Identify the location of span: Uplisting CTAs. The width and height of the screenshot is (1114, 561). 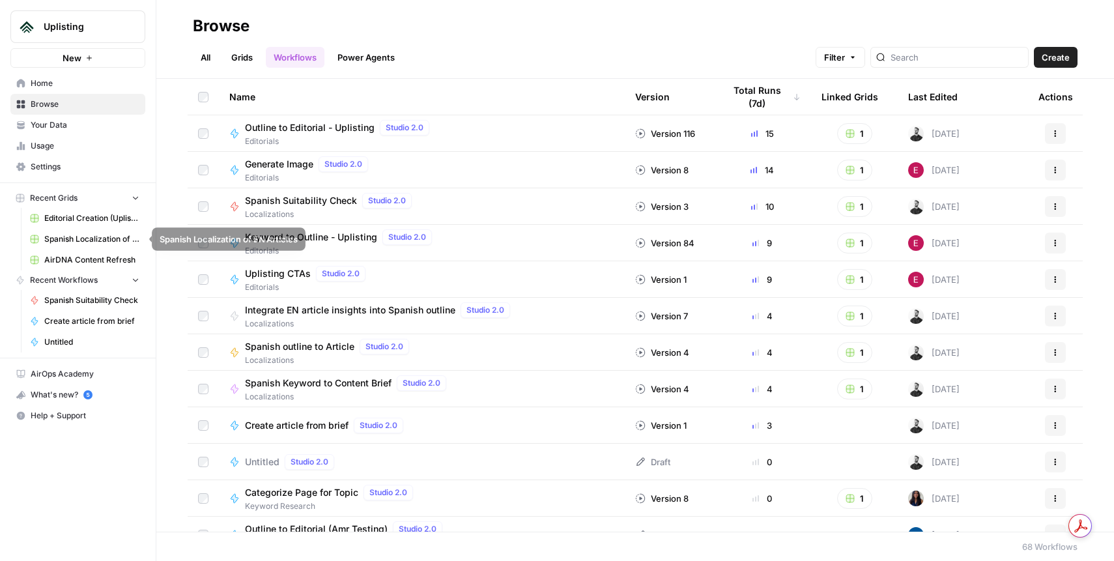
(278, 274).